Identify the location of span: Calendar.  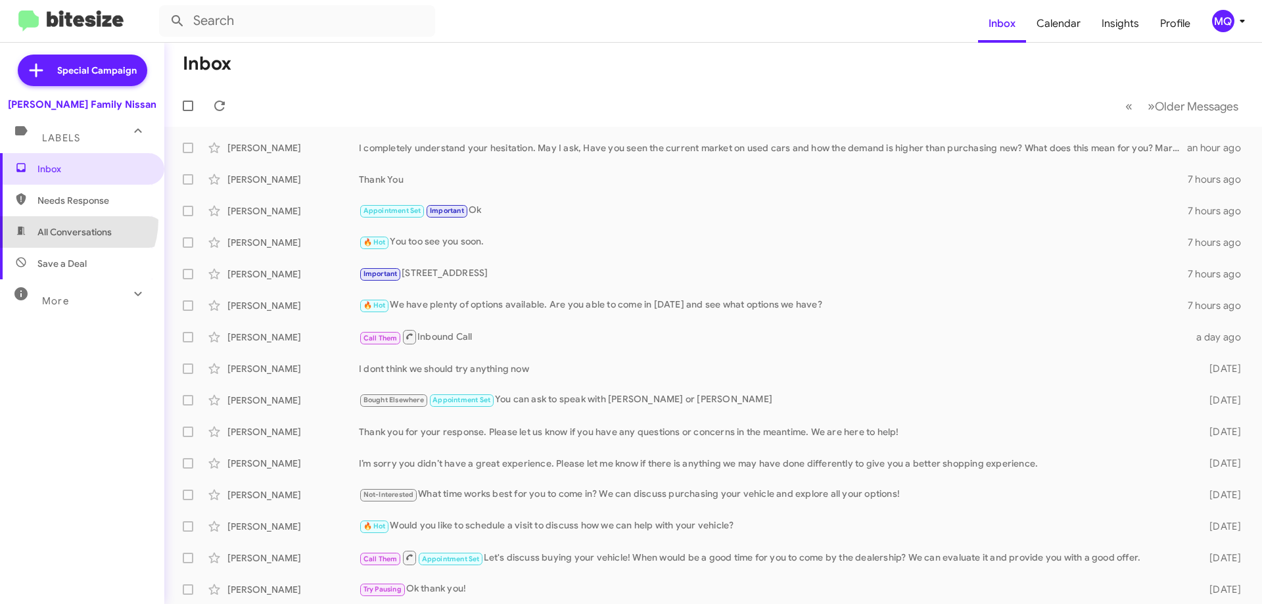
(1058, 24).